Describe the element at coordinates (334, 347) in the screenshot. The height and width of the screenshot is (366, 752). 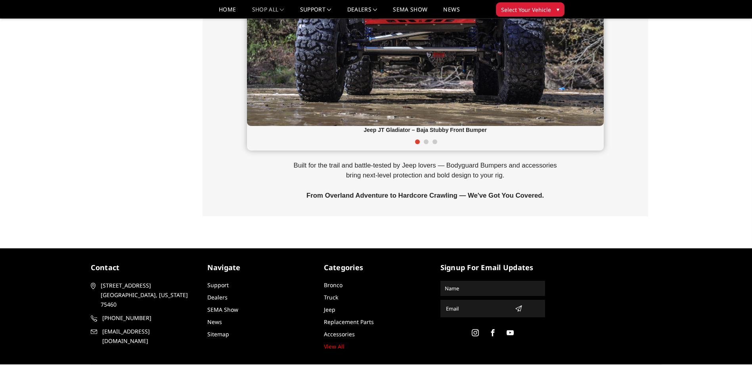
I see `a: View All` at that location.